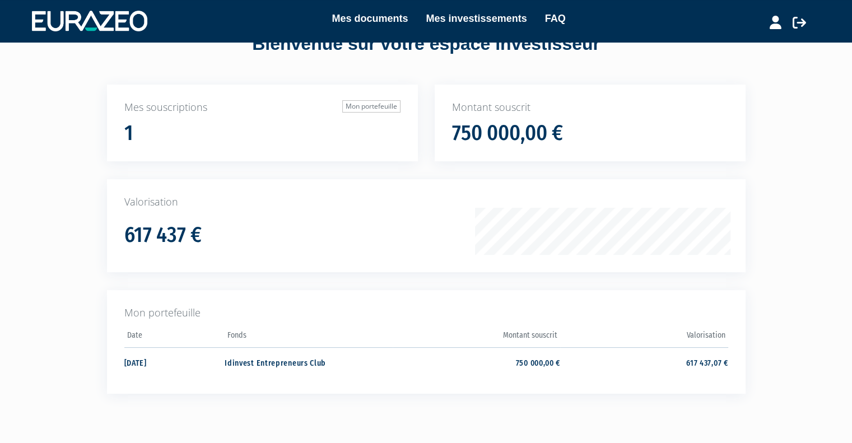 The width and height of the screenshot is (852, 443). Describe the element at coordinates (308, 362) in the screenshot. I see `td: Idinvest Entrepreneurs Club` at that location.